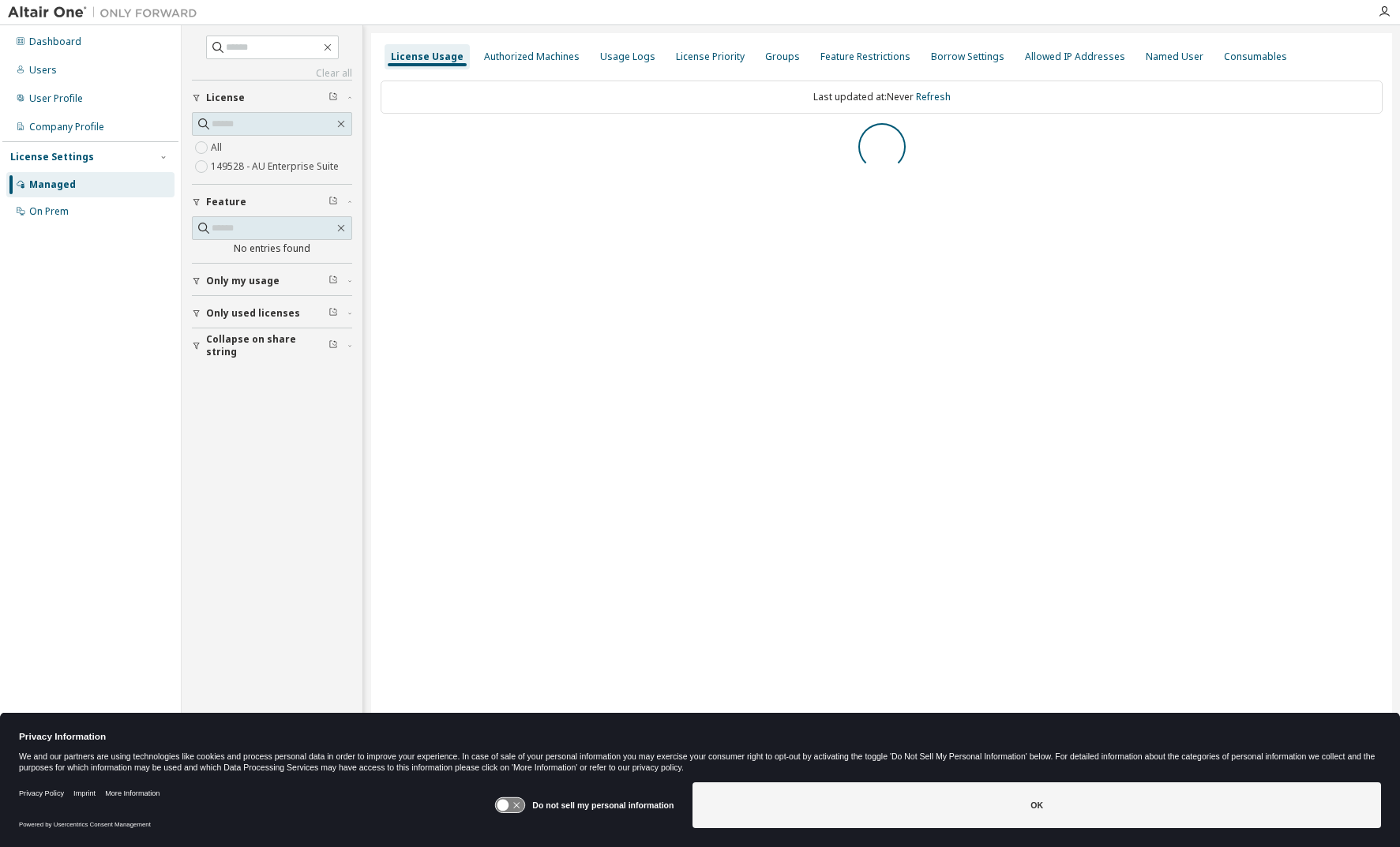 This screenshot has height=847, width=1400. I want to click on div: Dashboard, so click(55, 42).